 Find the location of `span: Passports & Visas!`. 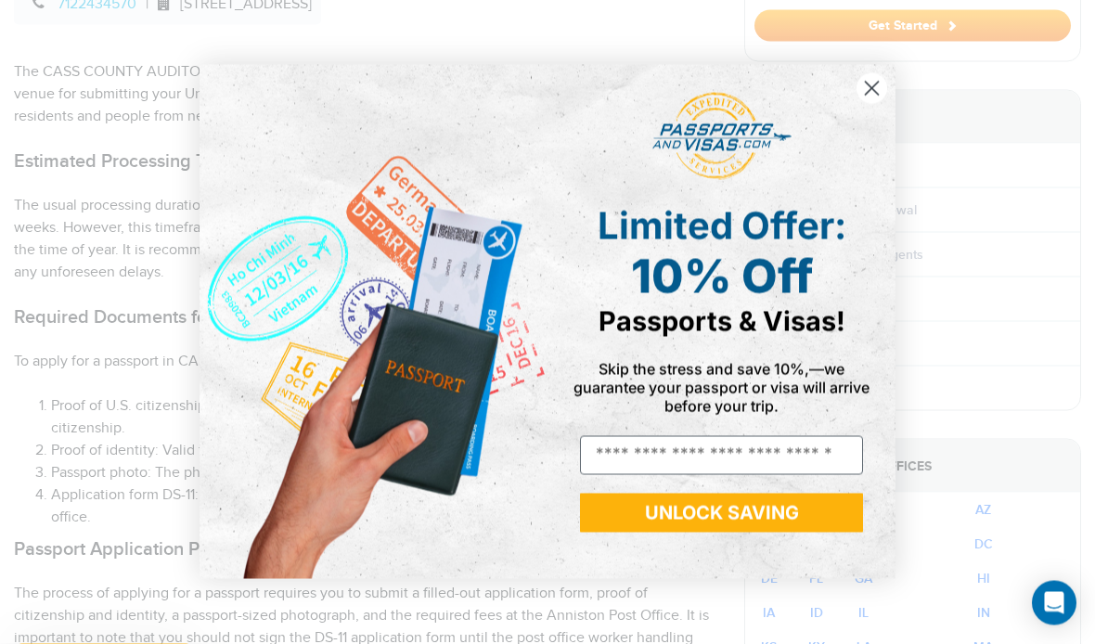

span: Passports & Visas! is located at coordinates (722, 321).